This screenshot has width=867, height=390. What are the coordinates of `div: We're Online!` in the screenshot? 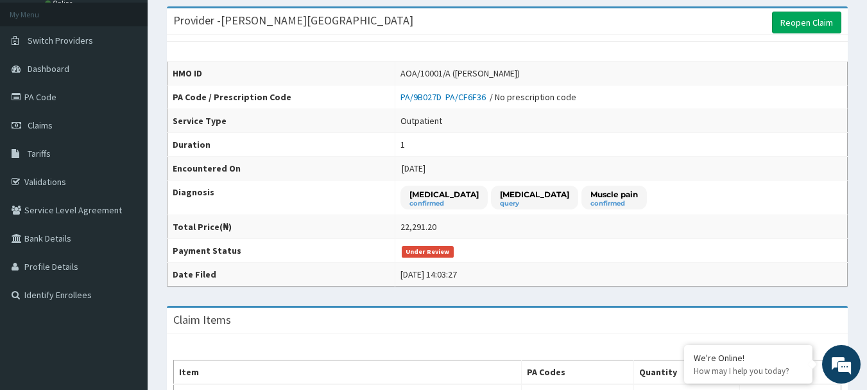 It's located at (749, 358).